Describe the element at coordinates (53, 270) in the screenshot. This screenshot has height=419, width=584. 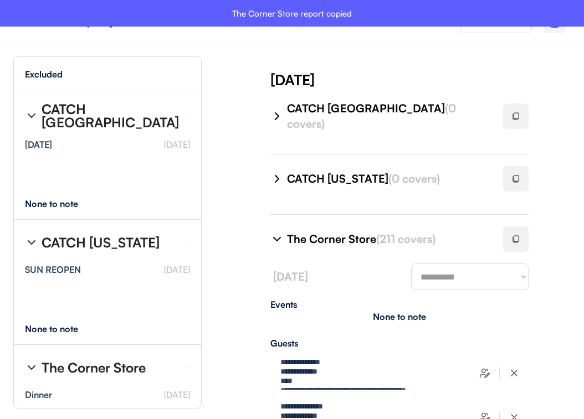
I see `div: SUN REOPEN` at that location.